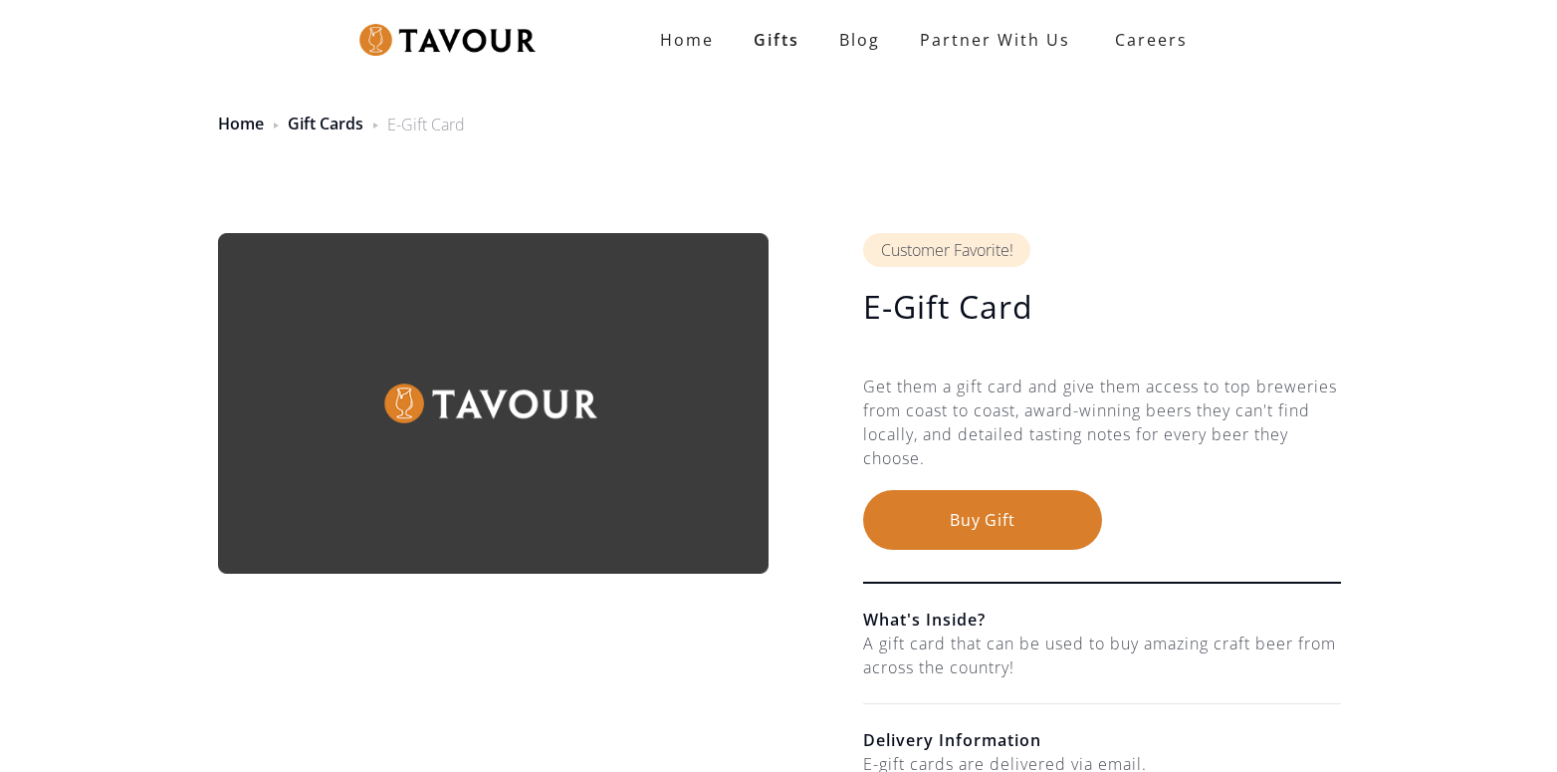 The width and height of the screenshot is (1557, 772). Describe the element at coordinates (995, 40) in the screenshot. I see `a: partner with us` at that location.